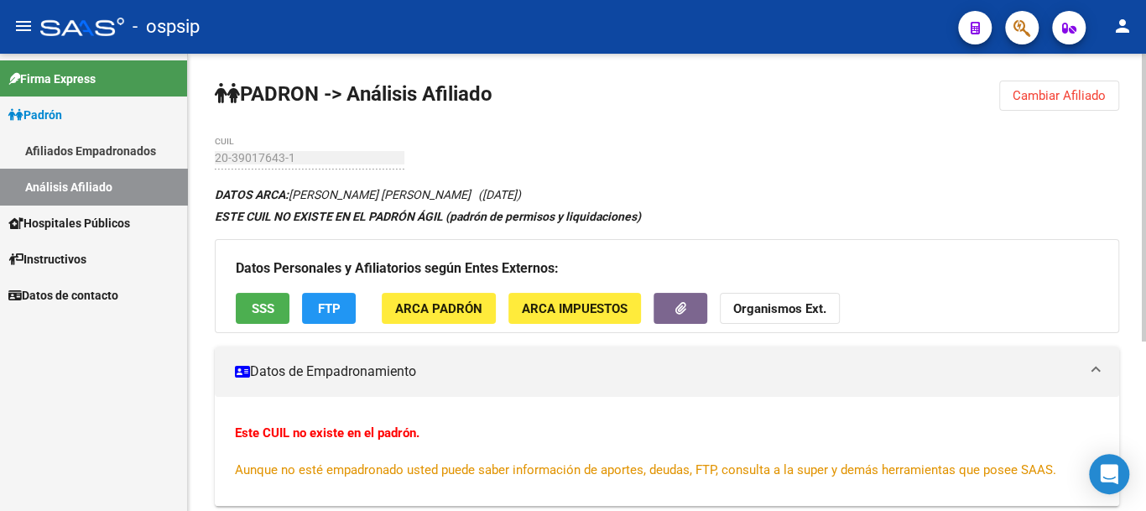  What do you see at coordinates (779, 308) in the screenshot?
I see `button: Organismos Ext.` at bounding box center [779, 308].